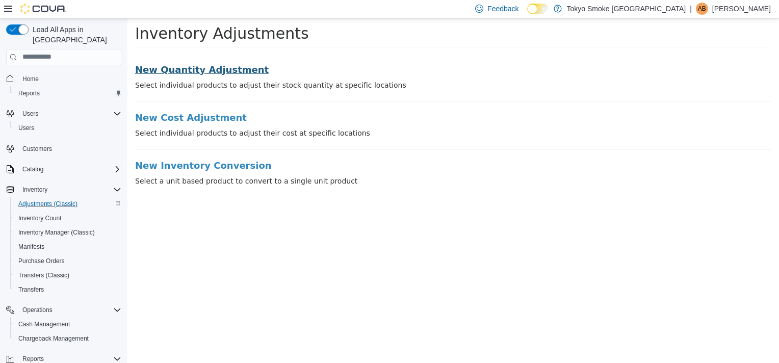  What do you see at coordinates (503, 9) in the screenshot?
I see `span: Feedback` at bounding box center [503, 9].